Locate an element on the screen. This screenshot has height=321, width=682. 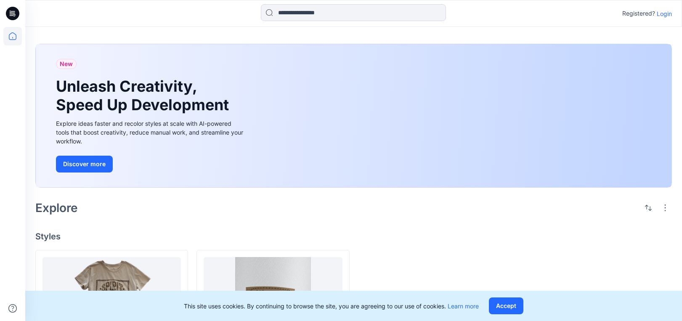
a: Discover more is located at coordinates (151, 164).